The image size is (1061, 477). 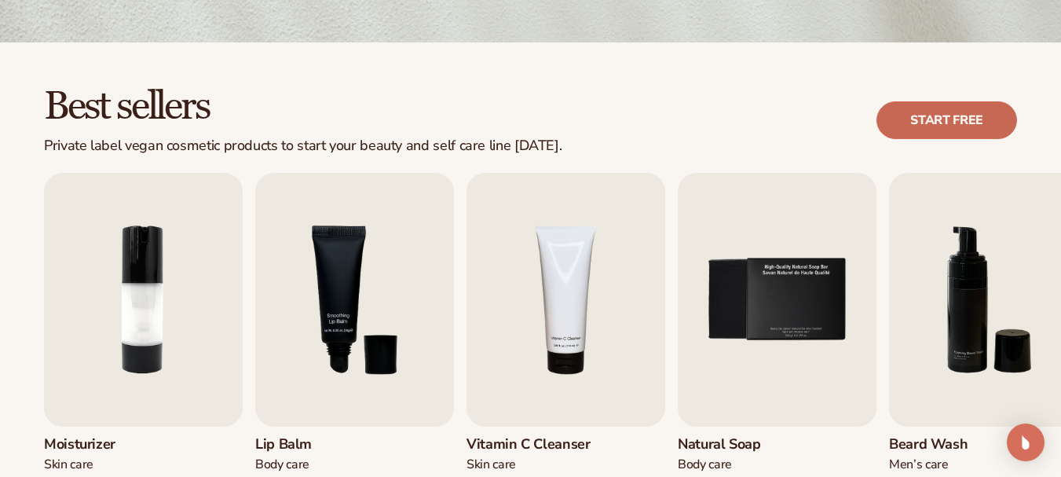 What do you see at coordinates (937, 464) in the screenshot?
I see `div: Men’s Care` at bounding box center [937, 464].